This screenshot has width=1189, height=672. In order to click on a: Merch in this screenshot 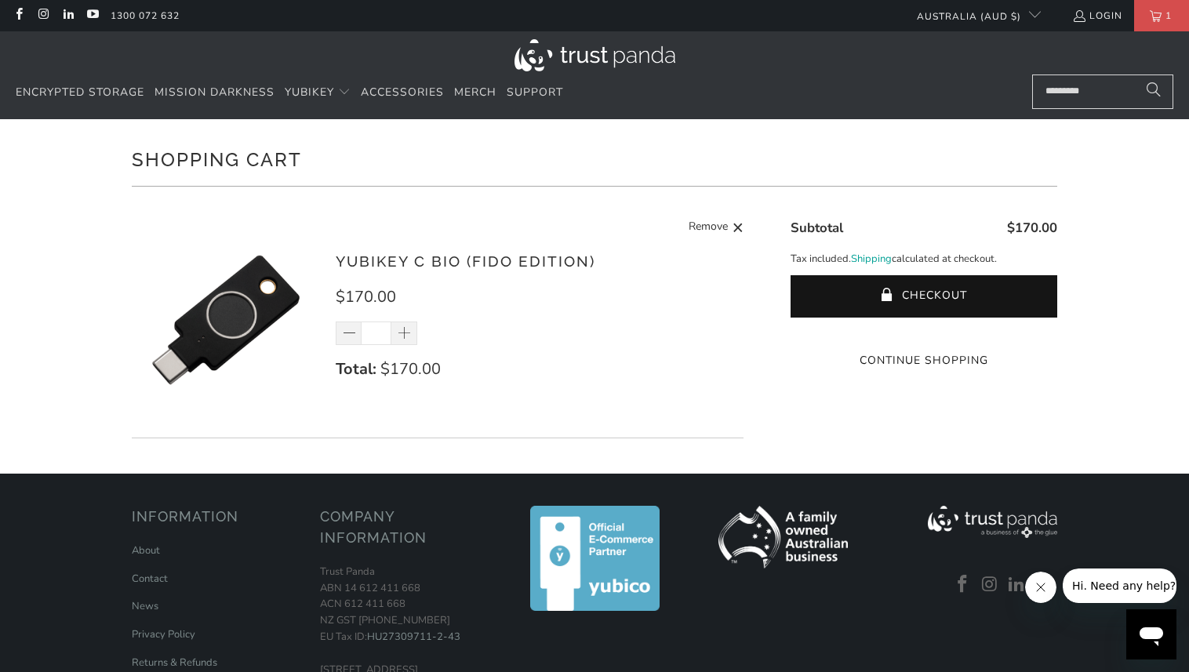, I will do `click(475, 93)`.